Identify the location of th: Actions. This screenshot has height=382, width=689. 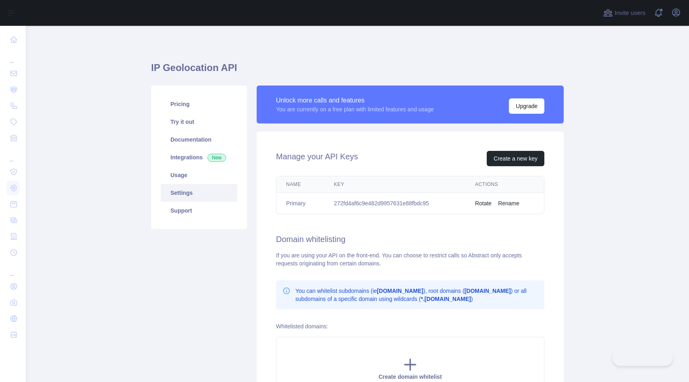
(505, 184).